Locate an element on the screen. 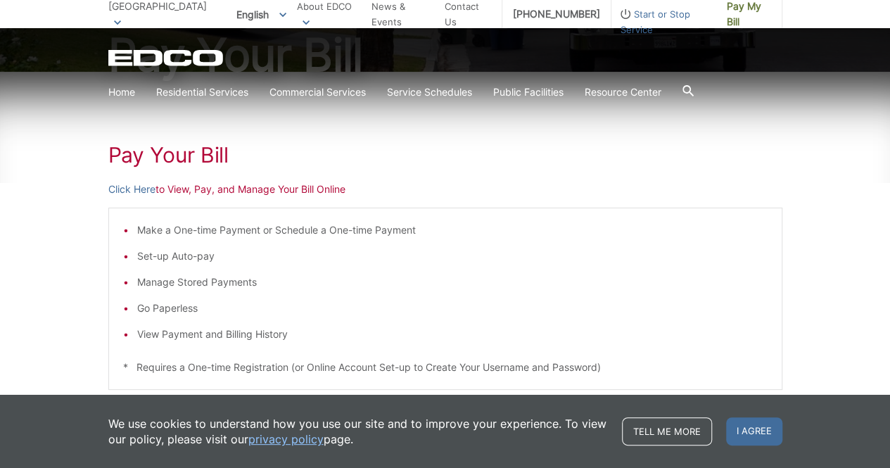 This screenshot has height=468, width=890. h1: Pay Your Bill is located at coordinates (445, 155).